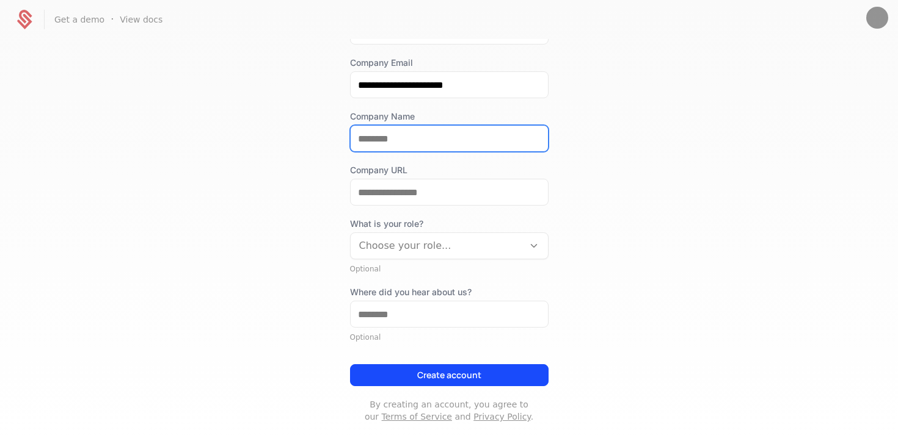 This screenshot has height=441, width=898. Describe the element at coordinates (416, 417) in the screenshot. I see `a: Terms of Service` at that location.